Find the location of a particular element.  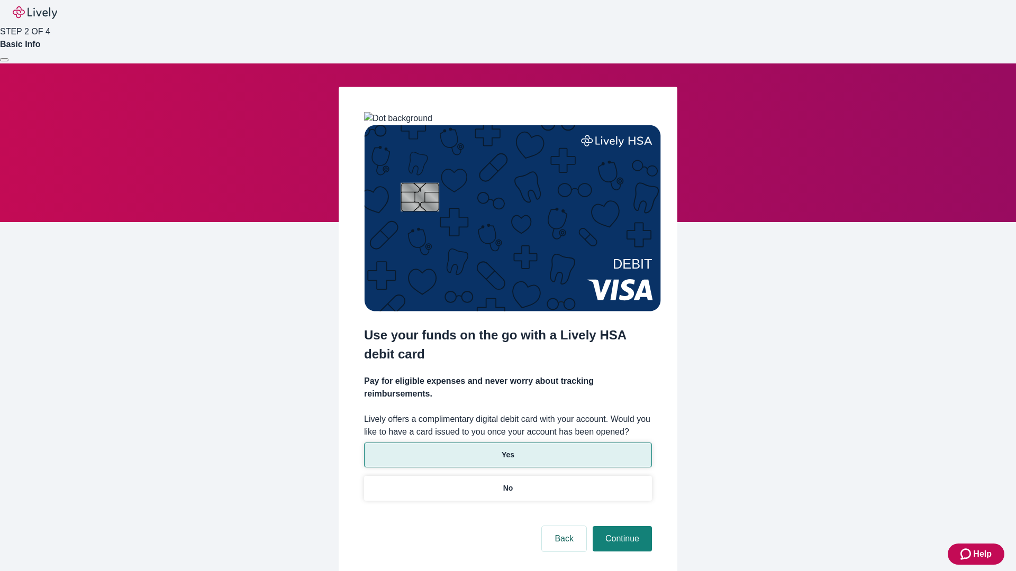

button: Back is located at coordinates (564, 539).